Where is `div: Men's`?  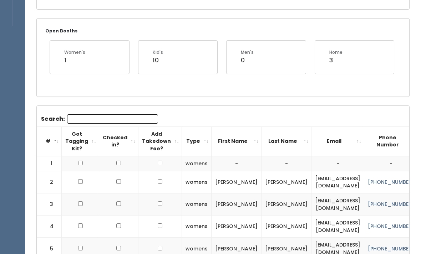 div: Men's is located at coordinates (247, 52).